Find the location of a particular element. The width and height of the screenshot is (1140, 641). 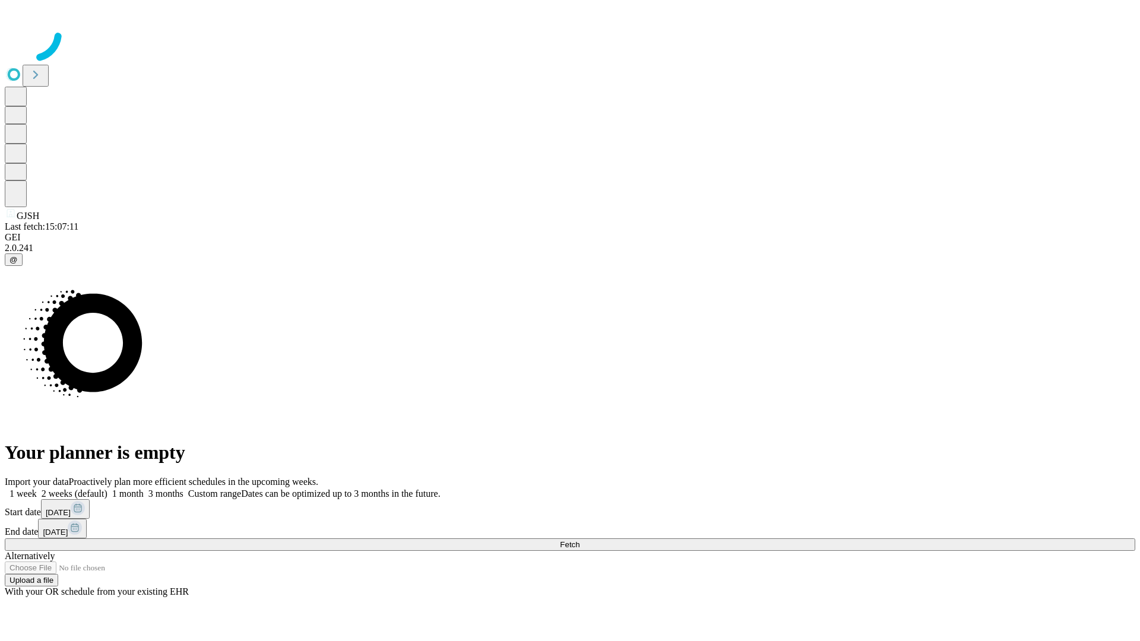

button: Upload a file is located at coordinates (31, 580).